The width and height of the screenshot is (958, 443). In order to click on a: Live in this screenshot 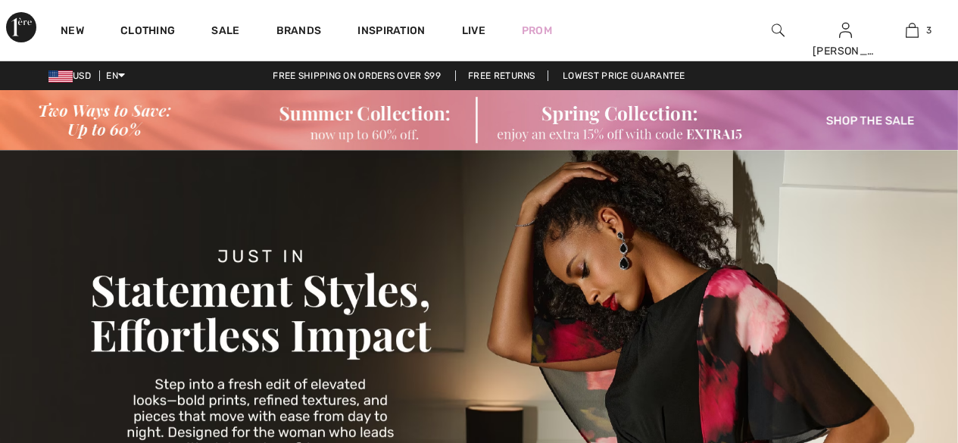, I will do `click(473, 30)`.